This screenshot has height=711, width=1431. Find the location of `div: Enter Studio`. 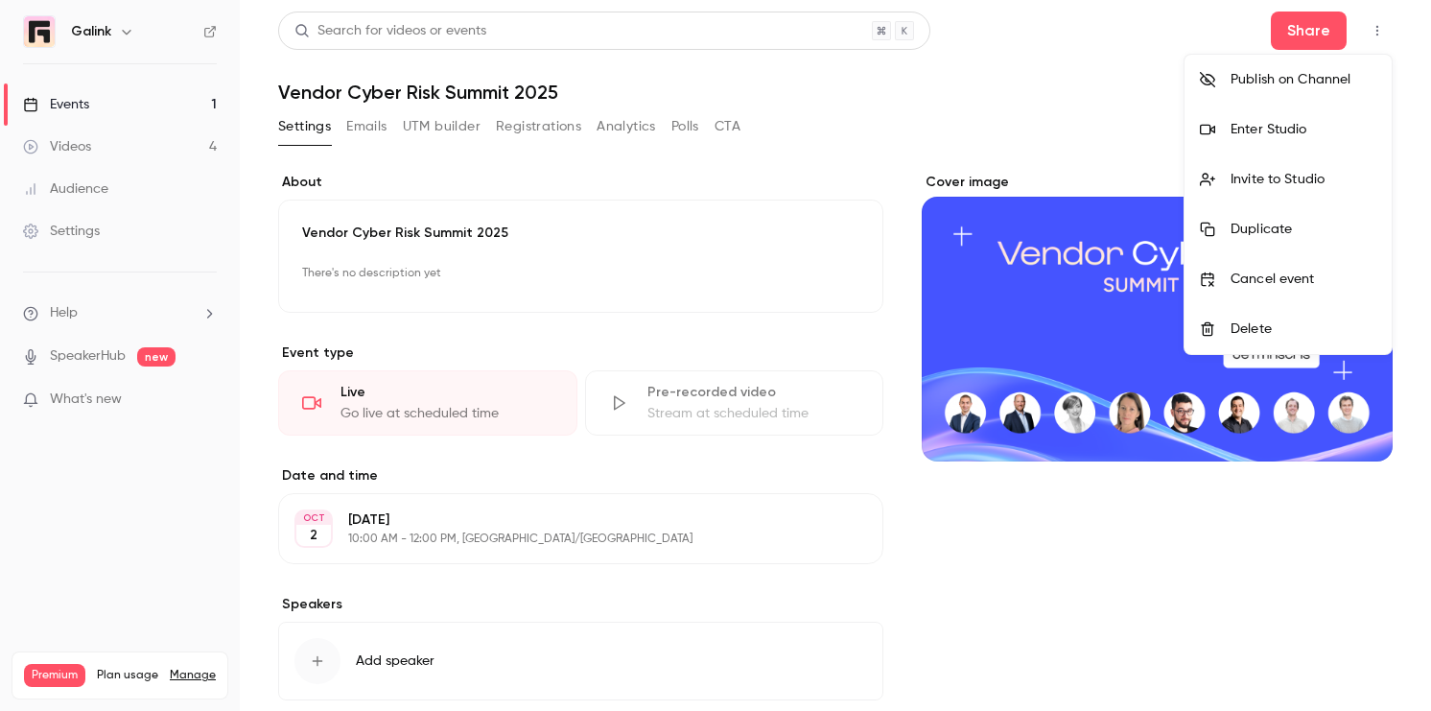

div: Enter Studio is located at coordinates (1303, 129).